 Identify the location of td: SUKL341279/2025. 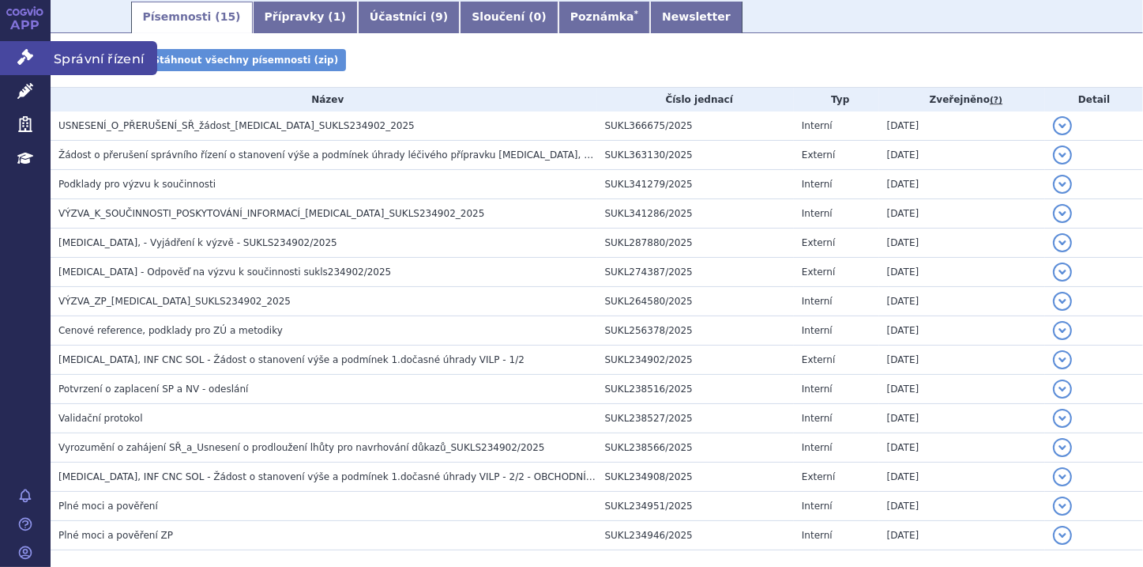
(695, 184).